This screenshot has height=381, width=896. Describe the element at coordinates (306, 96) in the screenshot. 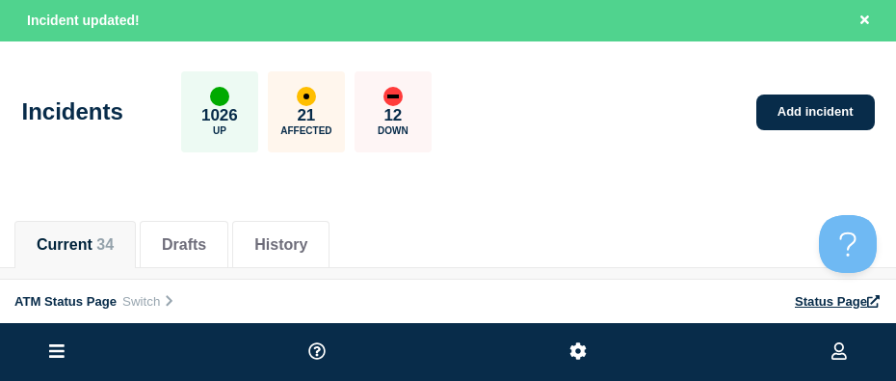

I see `div: affected` at that location.